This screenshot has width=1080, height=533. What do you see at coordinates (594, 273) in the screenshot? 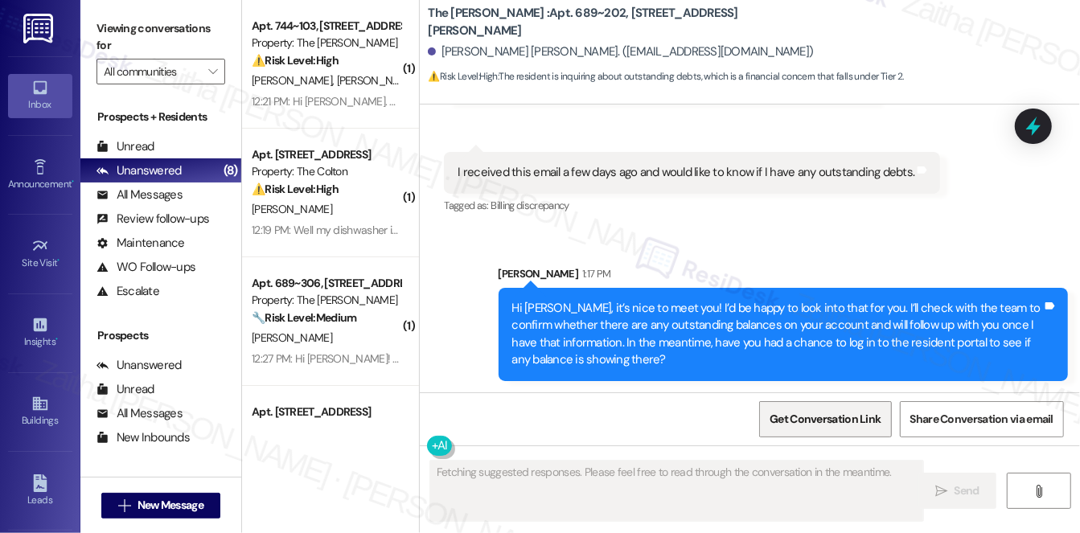
I see `div: 1:17 PM` at bounding box center [594, 273].